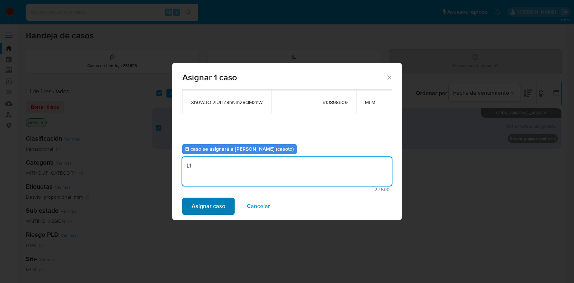 The image size is (574, 283). What do you see at coordinates (287, 172) in the screenshot?
I see `textarea: L1` at bounding box center [287, 172].